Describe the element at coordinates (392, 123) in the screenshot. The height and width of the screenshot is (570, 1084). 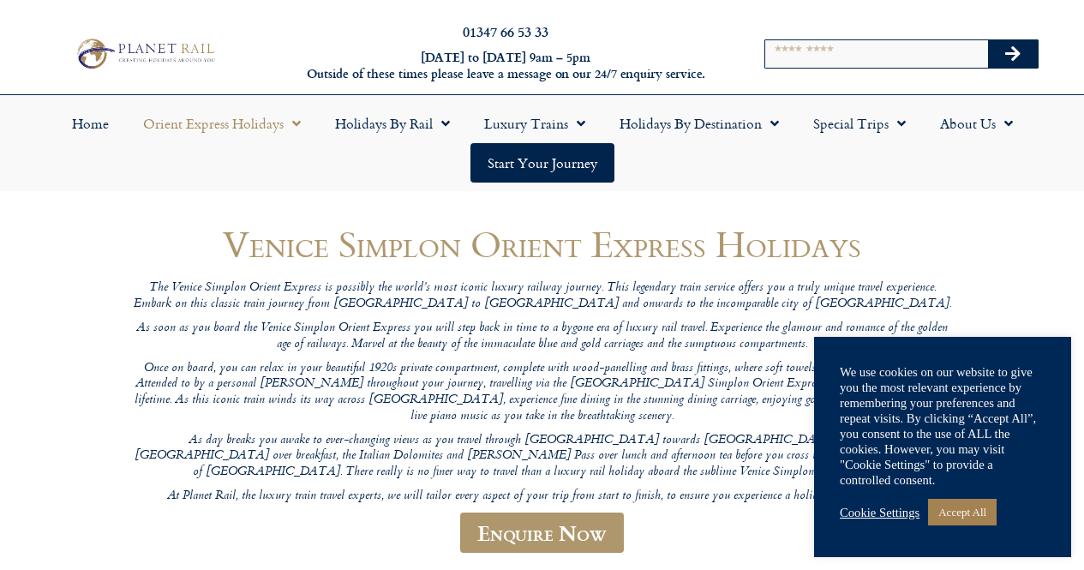
I see `a: Holidays by Rail` at that location.